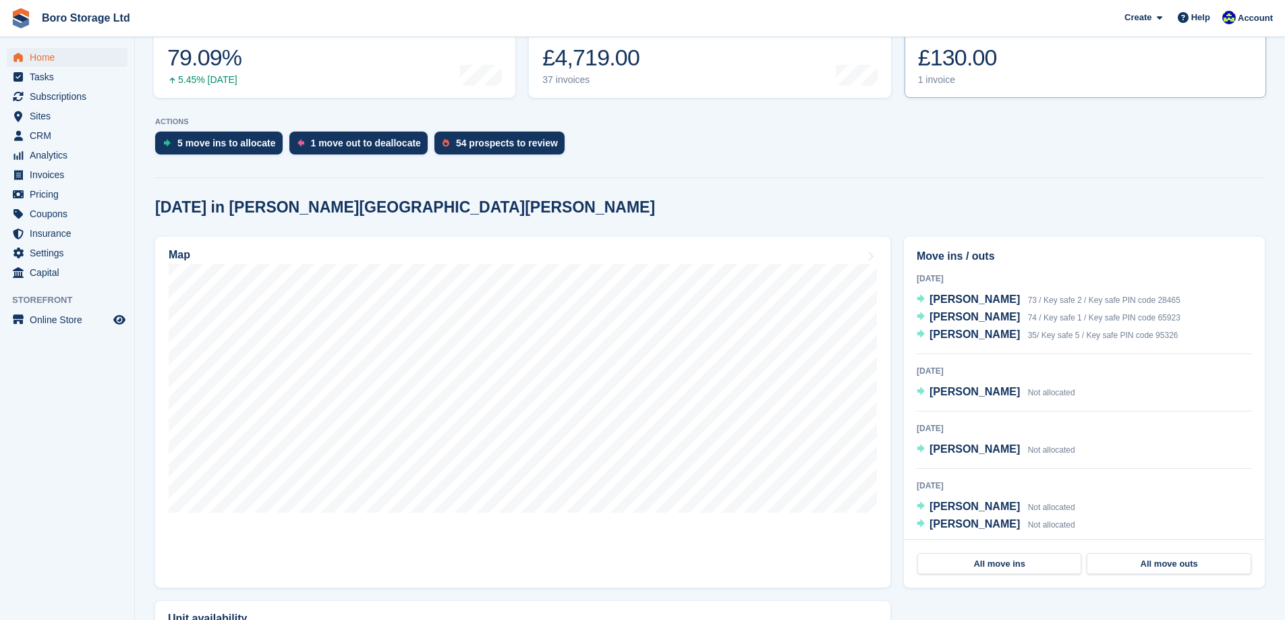  Describe the element at coordinates (70, 273) in the screenshot. I see `span: Capital` at that location.